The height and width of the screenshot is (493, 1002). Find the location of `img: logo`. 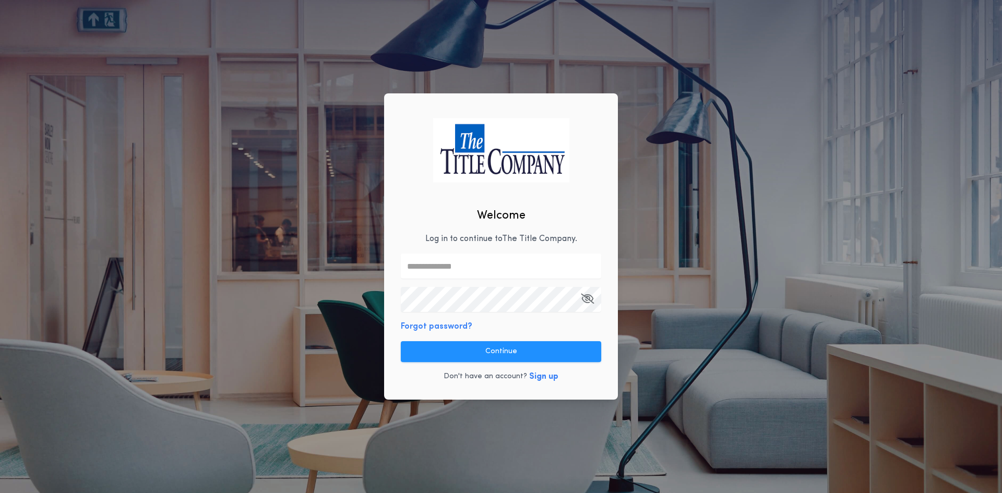

img: logo is located at coordinates (501, 150).